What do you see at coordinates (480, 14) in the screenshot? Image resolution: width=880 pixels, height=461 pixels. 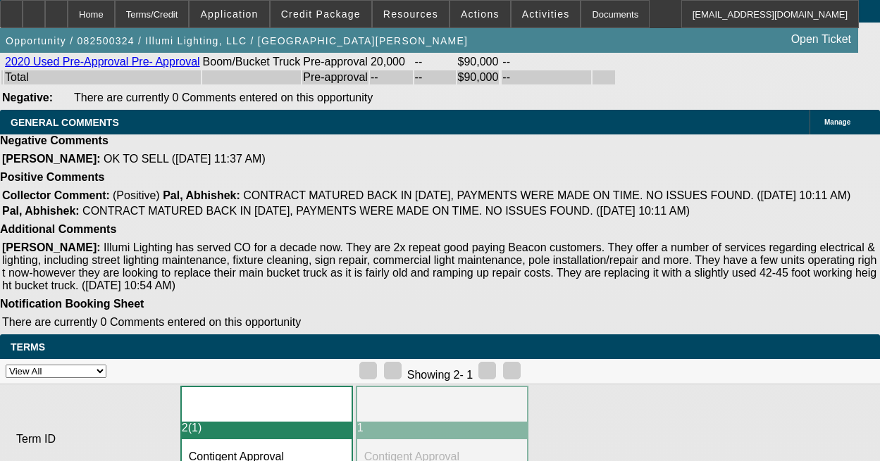 I see `span: Actions` at bounding box center [480, 14].